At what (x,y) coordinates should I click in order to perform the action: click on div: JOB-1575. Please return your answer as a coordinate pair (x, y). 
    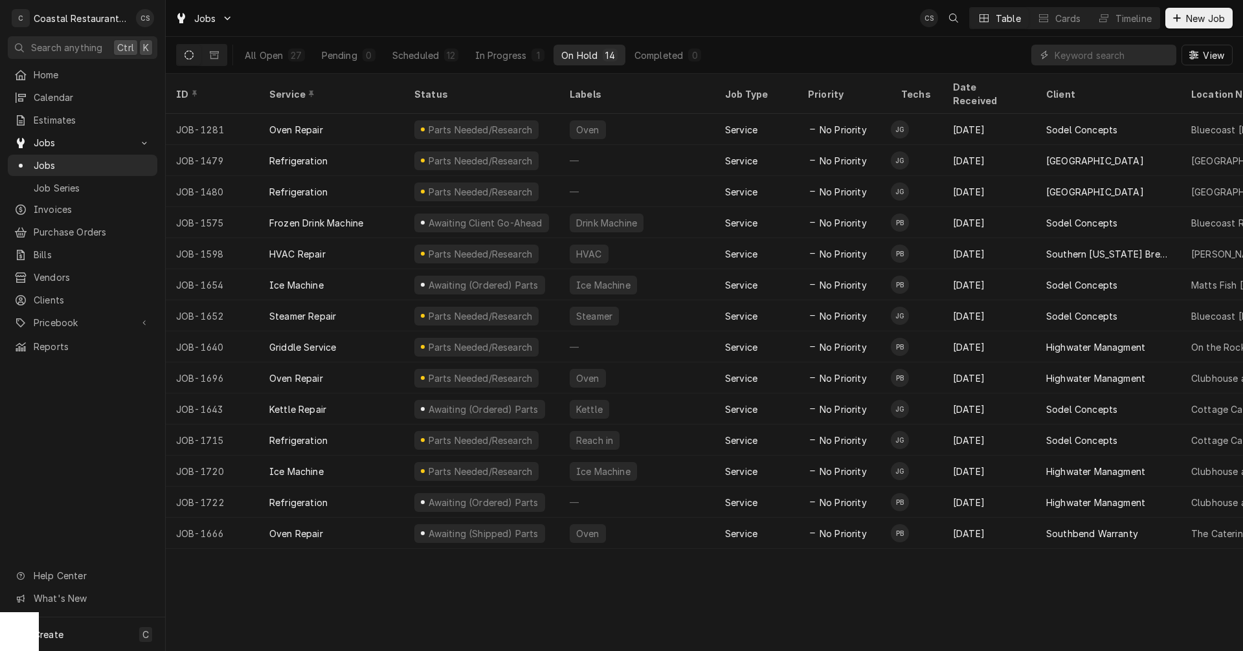
    Looking at the image, I should click on (212, 223).